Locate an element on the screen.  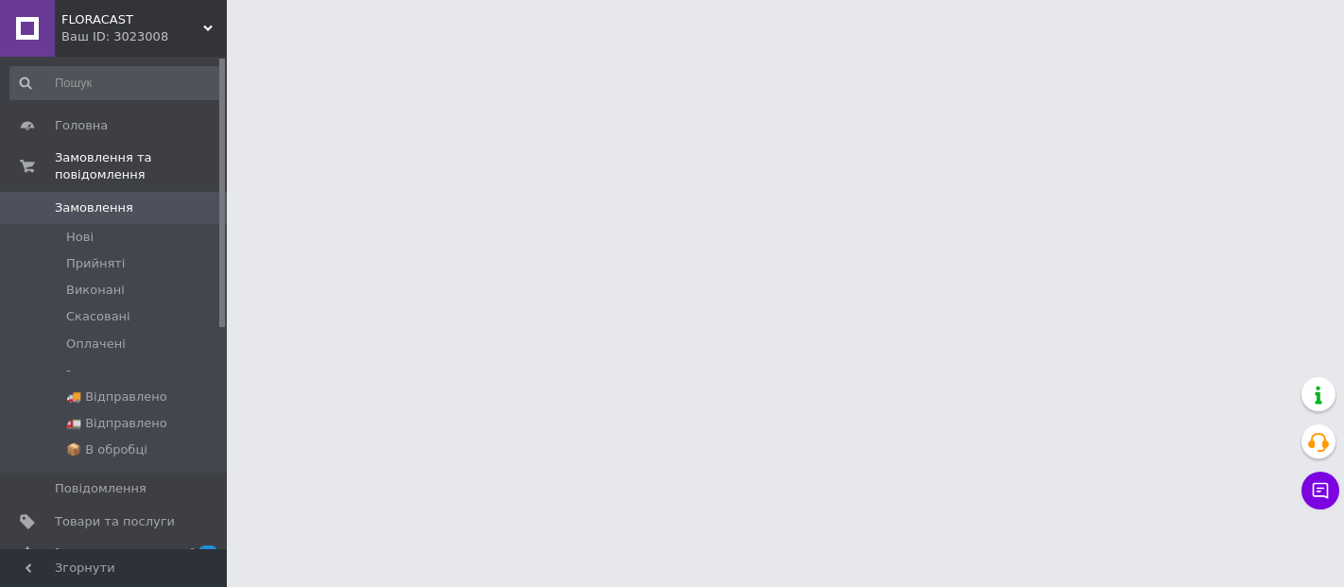
span: 🚛 Відправлено is located at coordinates (116, 424).